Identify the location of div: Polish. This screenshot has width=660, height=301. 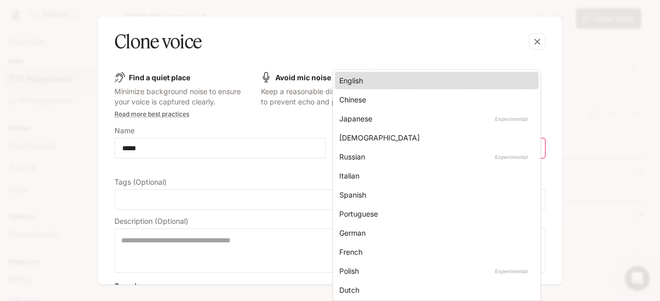
(434, 271).